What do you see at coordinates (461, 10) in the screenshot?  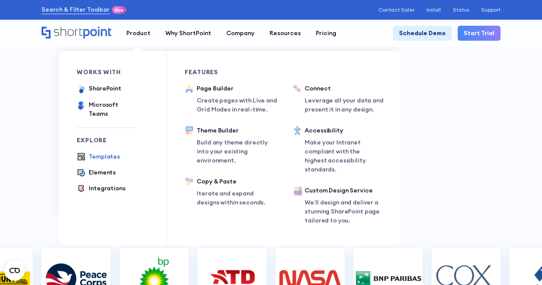 I see `a: Status` at bounding box center [461, 10].